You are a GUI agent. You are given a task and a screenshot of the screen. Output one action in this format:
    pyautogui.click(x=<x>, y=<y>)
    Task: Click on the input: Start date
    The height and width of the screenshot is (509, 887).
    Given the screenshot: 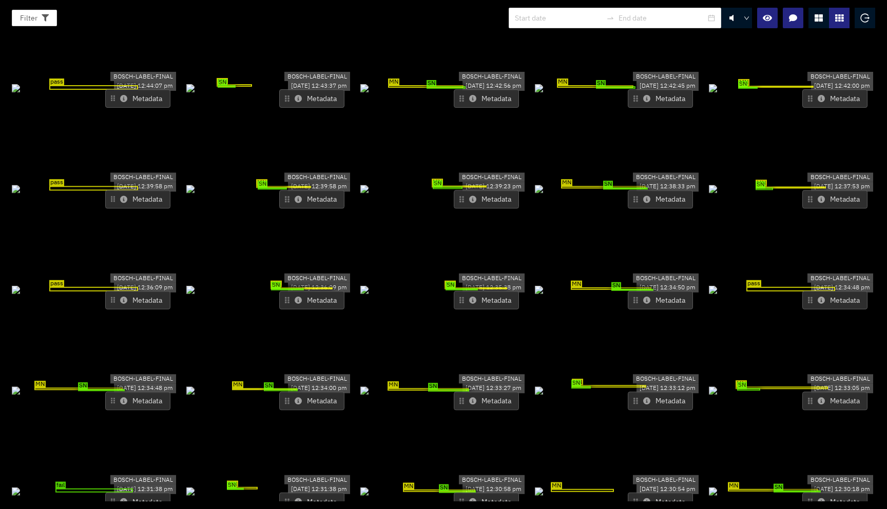 What is the action you would take?
    pyautogui.click(x=559, y=18)
    